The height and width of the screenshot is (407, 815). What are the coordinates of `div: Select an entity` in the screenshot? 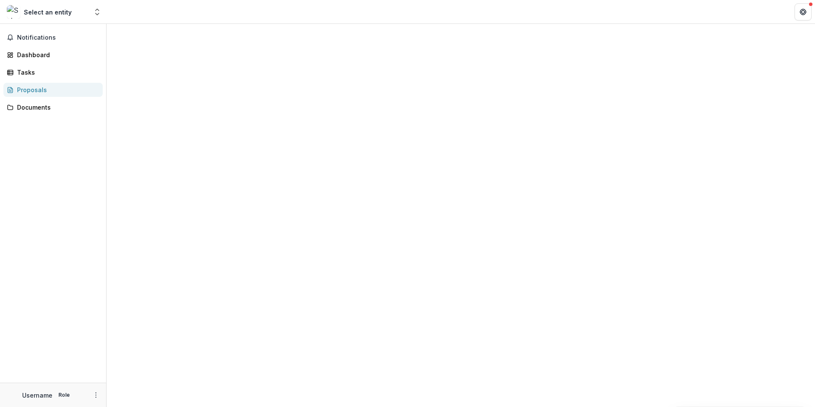 It's located at (48, 12).